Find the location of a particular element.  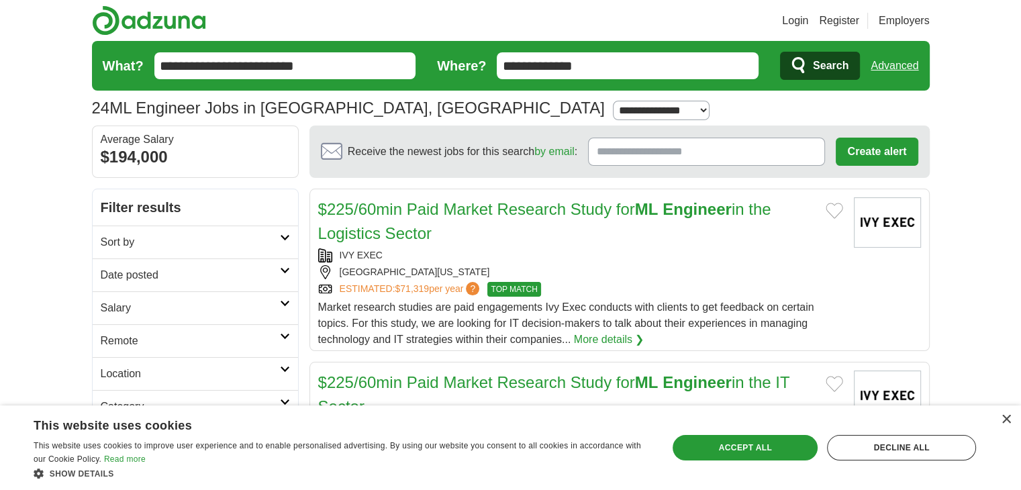

label: Where? is located at coordinates (461, 66).